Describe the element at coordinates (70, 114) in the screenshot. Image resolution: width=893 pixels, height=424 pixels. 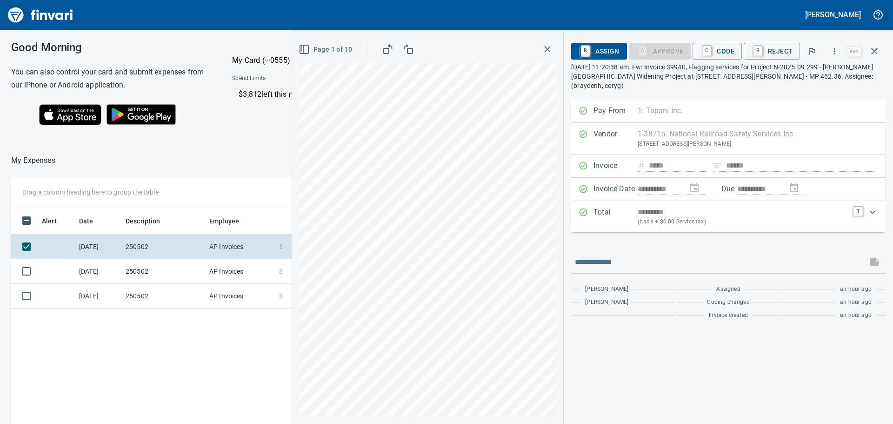
I see `img: Download on the App Store` at that location.